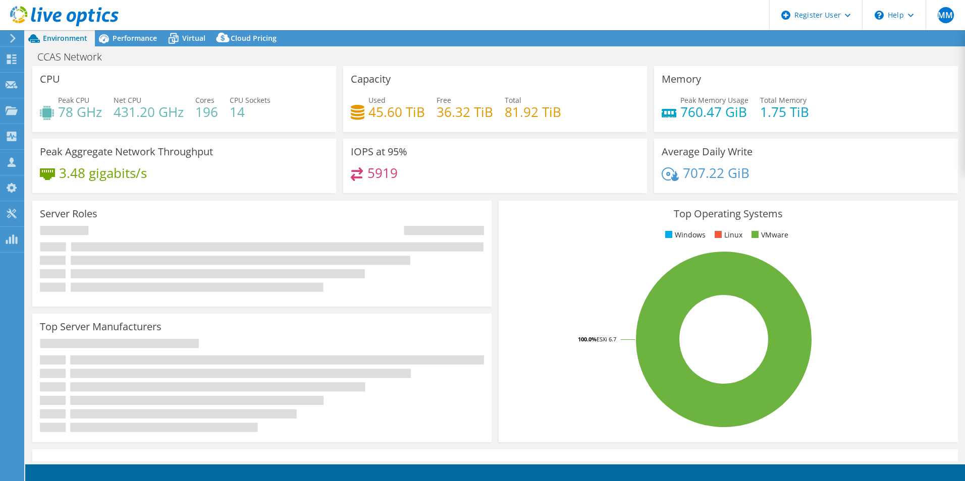 The width and height of the screenshot is (965, 481). Describe the element at coordinates (75, 57) in the screenshot. I see `h1: CCAS Network` at that location.